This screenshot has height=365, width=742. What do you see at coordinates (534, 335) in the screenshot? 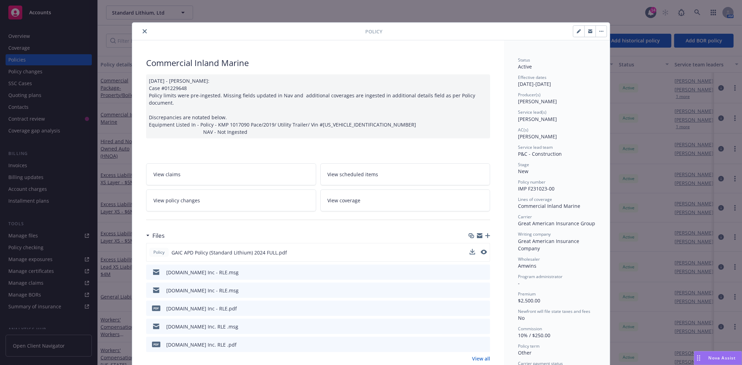
I see `span: 10% / $250.00` at bounding box center [534, 335].